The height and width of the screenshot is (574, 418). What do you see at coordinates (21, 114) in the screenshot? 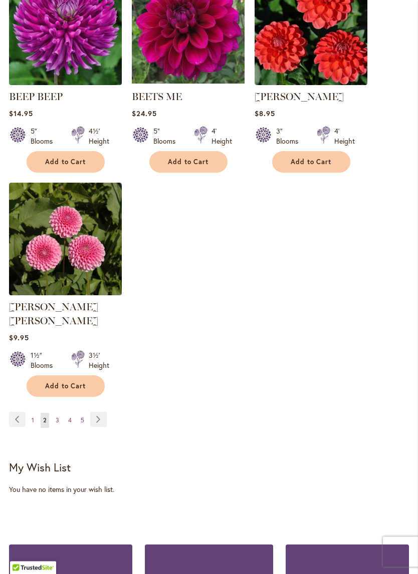
I see `span: $14.95` at bounding box center [21, 114].